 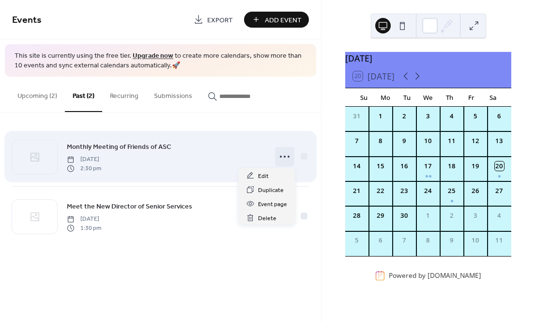 I want to click on div: 31, so click(x=357, y=116).